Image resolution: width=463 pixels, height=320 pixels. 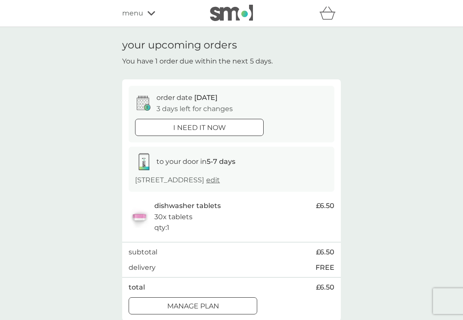 What do you see at coordinates (330, 13) in the screenshot?
I see `div: basket` at bounding box center [330, 13].